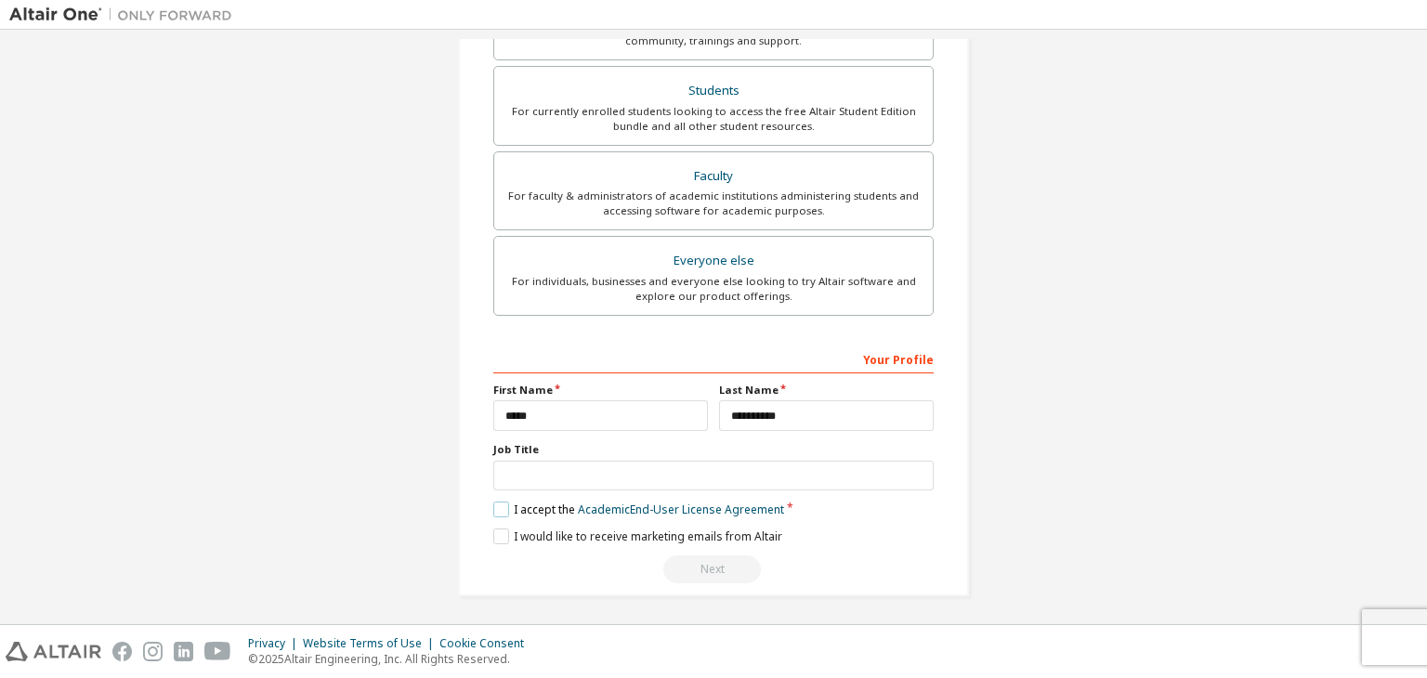  What do you see at coordinates (714, 450) in the screenshot?
I see `label: Job Title` at bounding box center [714, 450].